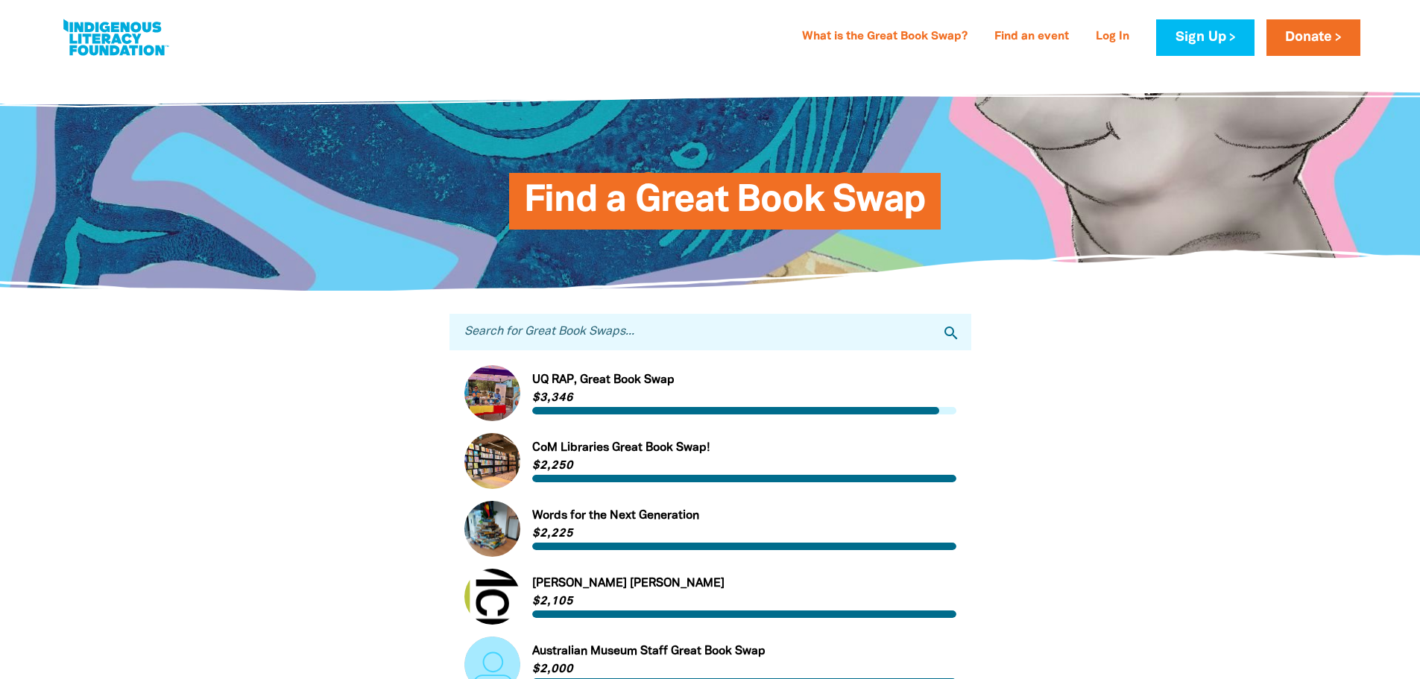 The width and height of the screenshot is (1420, 679). Describe the element at coordinates (1031, 37) in the screenshot. I see `a: Find an event` at that location.